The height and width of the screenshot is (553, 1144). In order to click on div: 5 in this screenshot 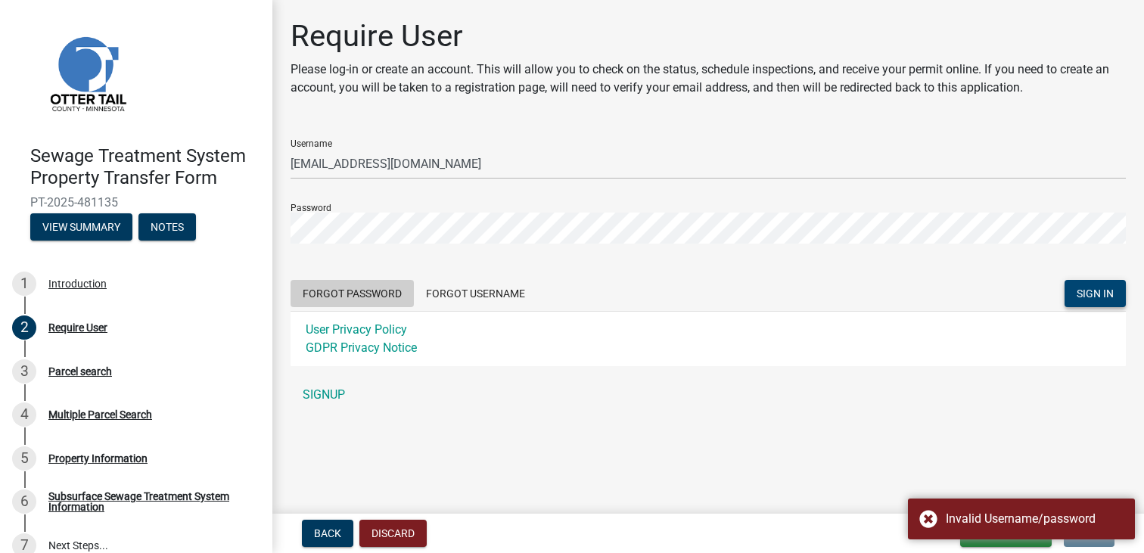, I will do `click(24, 458)`.